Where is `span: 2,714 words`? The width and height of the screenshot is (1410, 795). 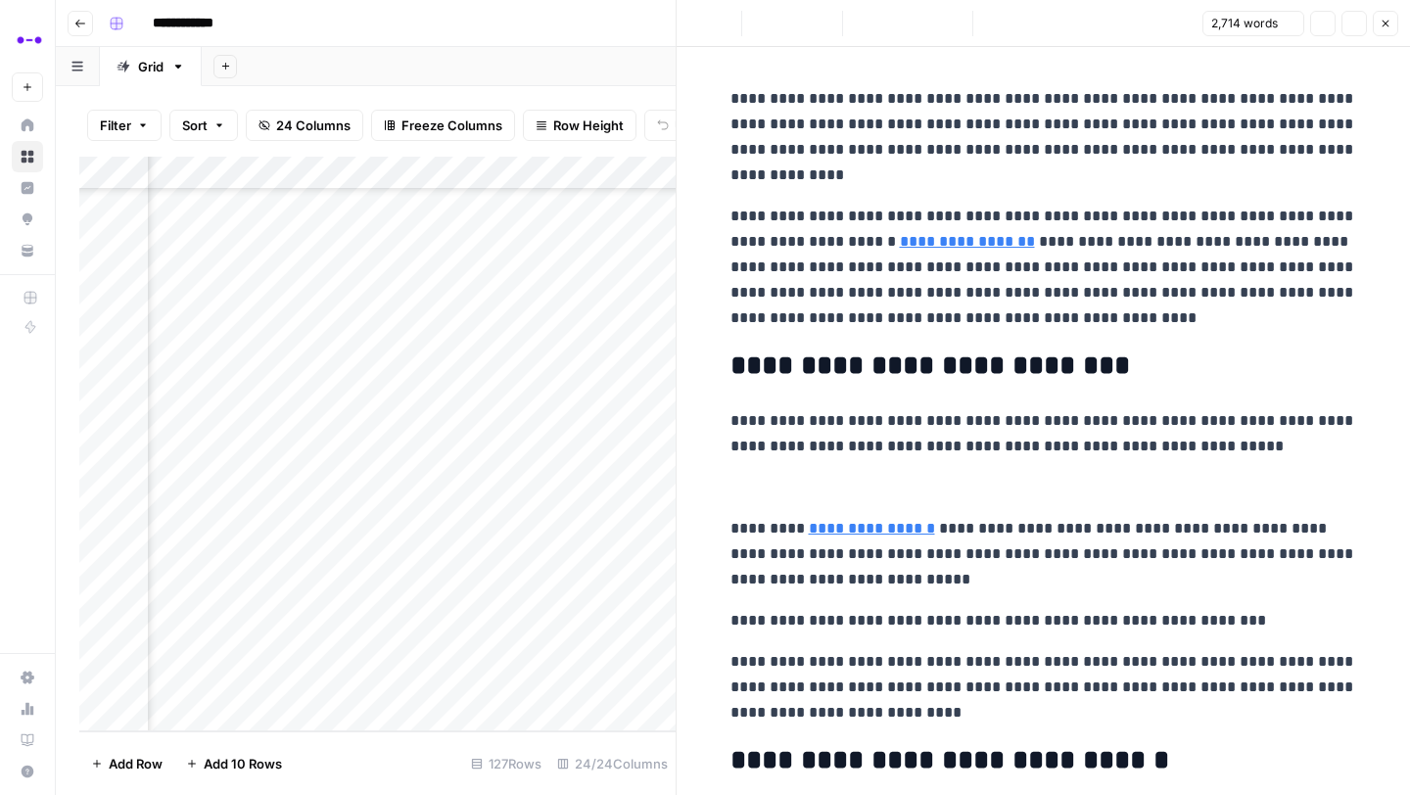 span: 2,714 words is located at coordinates (1245, 24).